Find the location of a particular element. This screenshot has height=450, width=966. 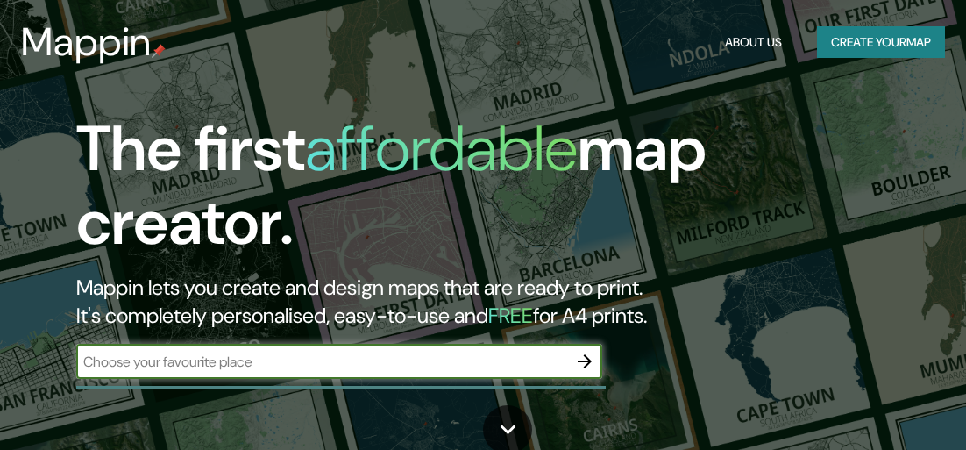

h3: Mappin is located at coordinates (86, 42).